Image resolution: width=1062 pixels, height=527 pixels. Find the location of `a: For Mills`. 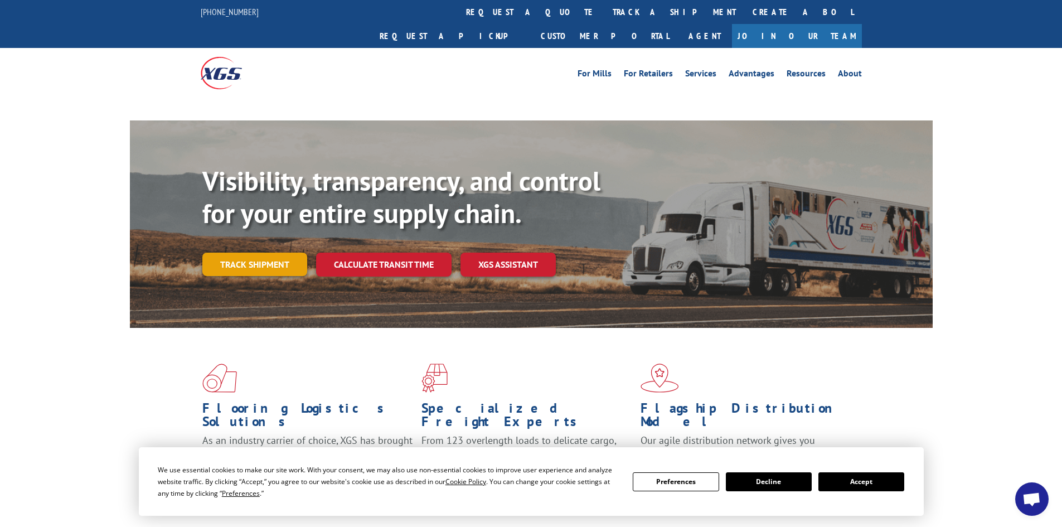

a: For Mills is located at coordinates (595, 75).